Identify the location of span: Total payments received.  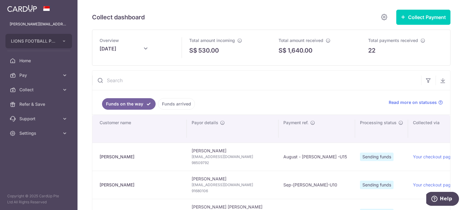
(393, 40).